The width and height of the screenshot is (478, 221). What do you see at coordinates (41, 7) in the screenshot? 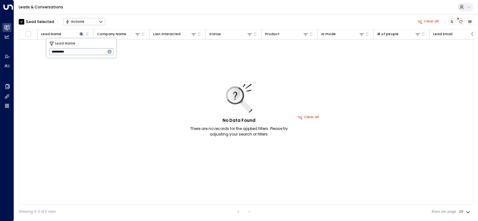
I see `a: Leads & Conversations` at bounding box center [41, 7].